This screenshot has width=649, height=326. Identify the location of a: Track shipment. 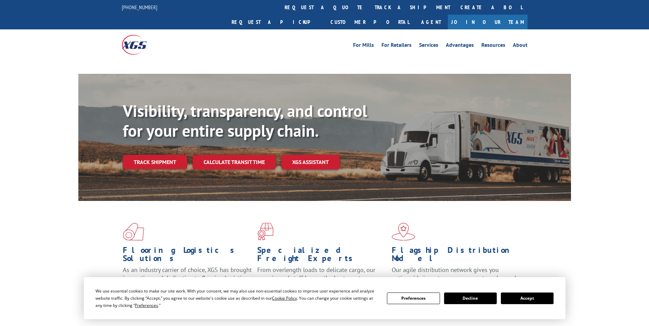
(155, 162).